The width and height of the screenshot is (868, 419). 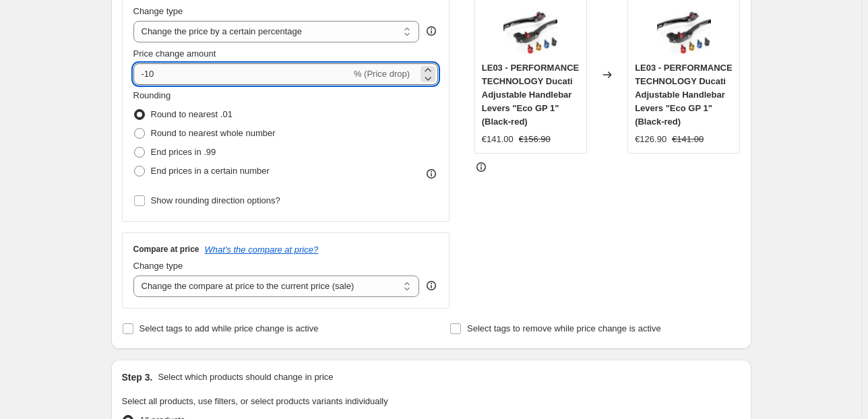 I want to click on span: Select all products, use filters, or select products variants individually, so click(x=255, y=401).